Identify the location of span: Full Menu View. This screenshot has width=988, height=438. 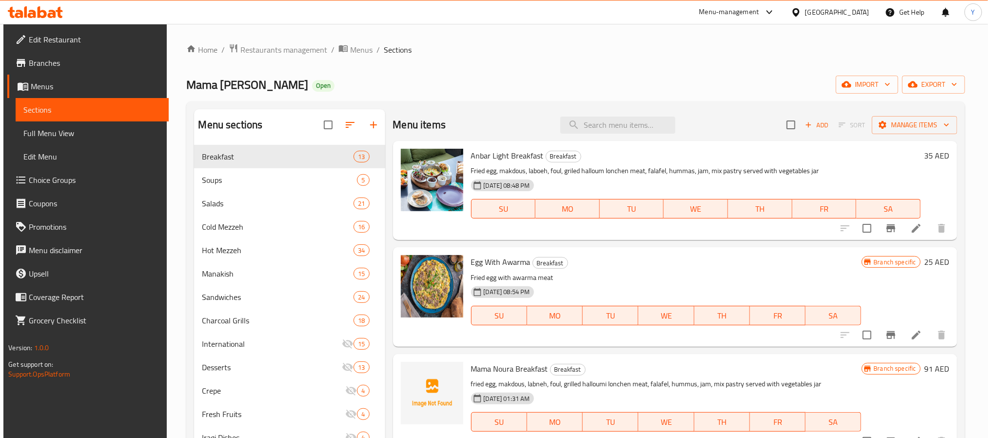
(92, 133).